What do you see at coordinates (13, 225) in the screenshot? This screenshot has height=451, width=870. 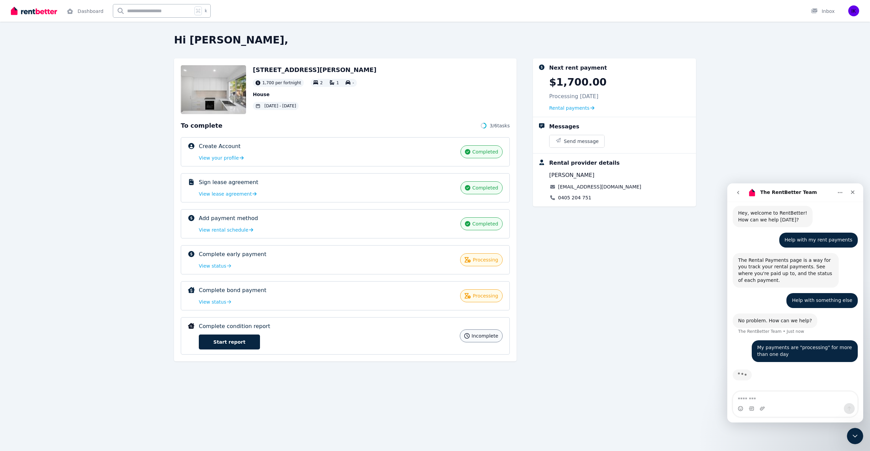 I see `button: Emoji picker` at bounding box center [13, 225].